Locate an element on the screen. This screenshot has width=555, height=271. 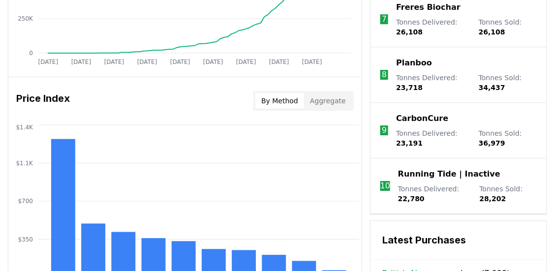
h3: Price Index is located at coordinates (43, 101).